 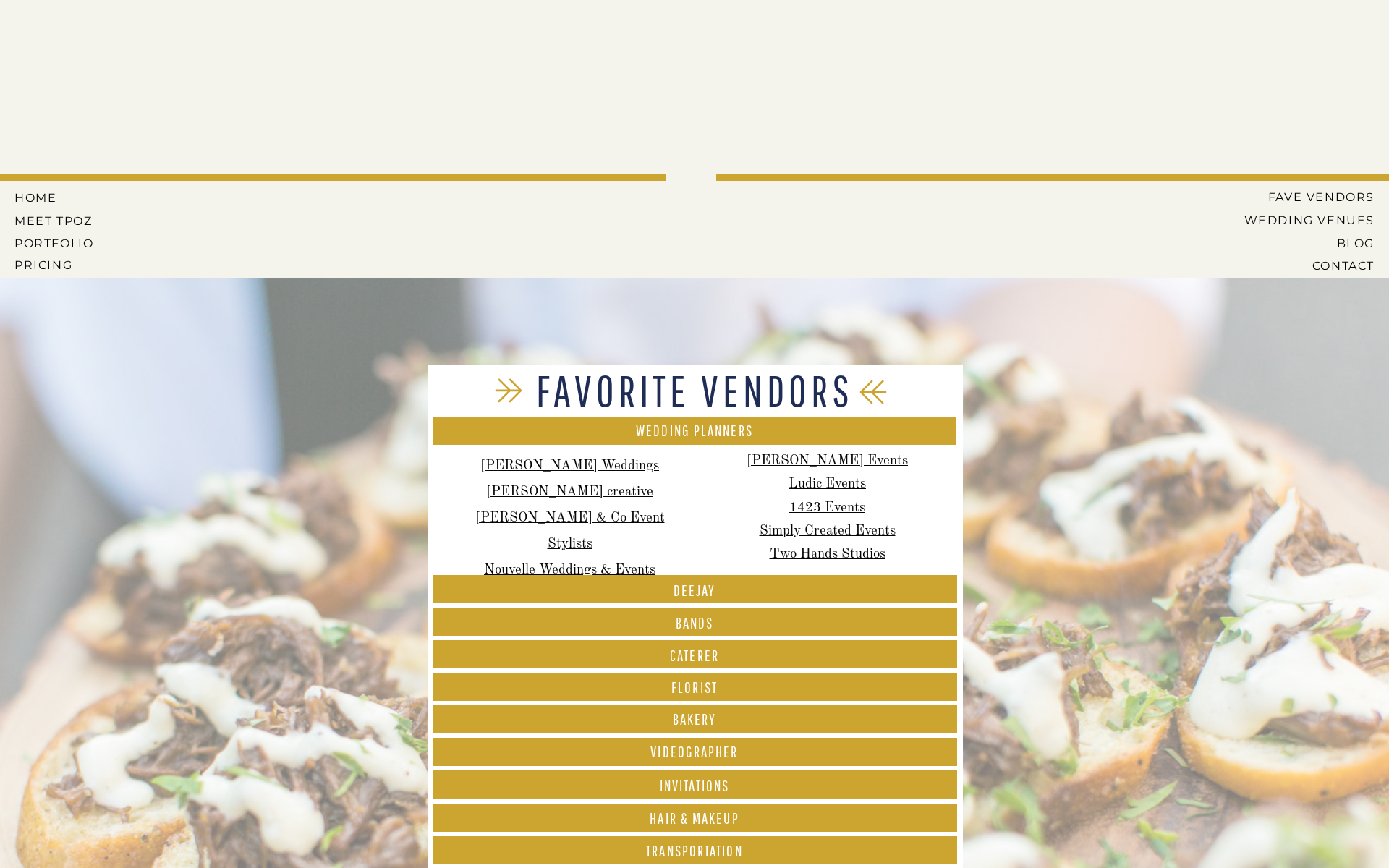 What do you see at coordinates (47, 198) in the screenshot?
I see `nav: HOME` at bounding box center [47, 198].